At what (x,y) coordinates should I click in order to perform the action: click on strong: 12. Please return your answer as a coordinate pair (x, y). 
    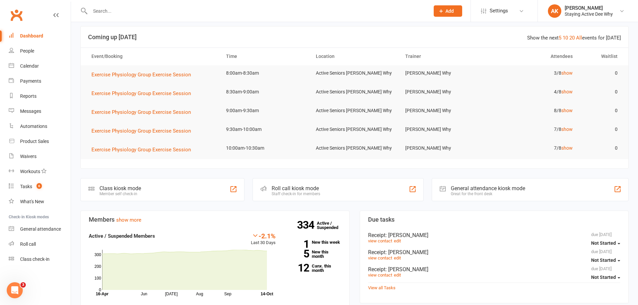
    Looking at the image, I should click on (297, 268).